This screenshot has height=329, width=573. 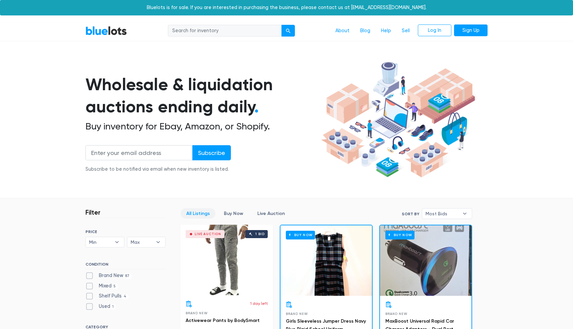 What do you see at coordinates (386, 31) in the screenshot?
I see `a: Help` at bounding box center [386, 31].